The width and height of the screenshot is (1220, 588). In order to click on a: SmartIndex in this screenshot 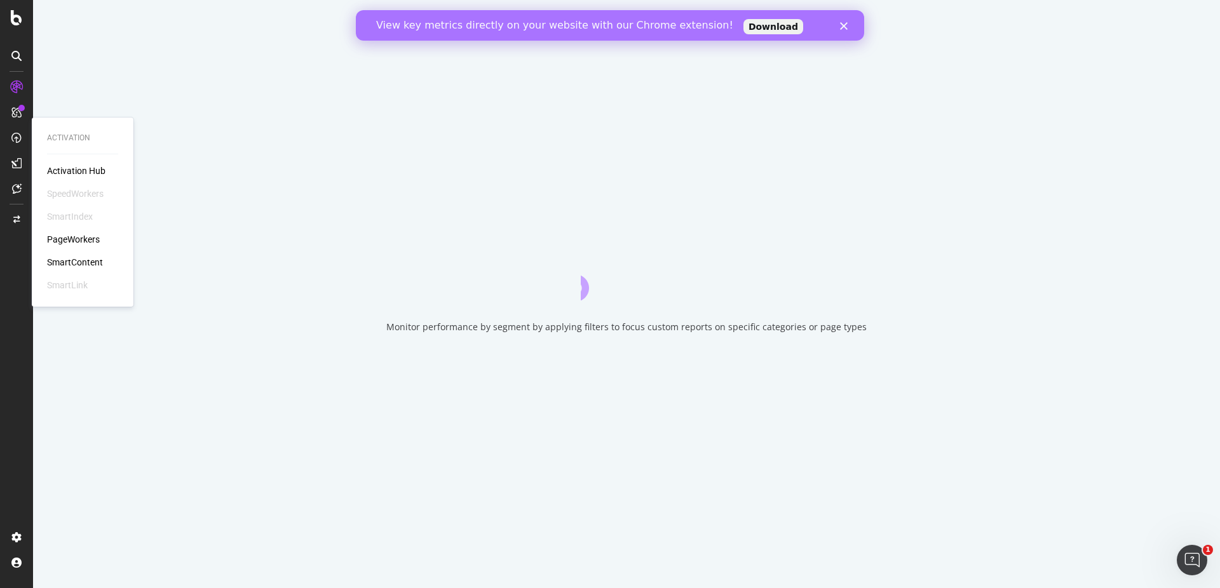, I will do `click(70, 217)`.